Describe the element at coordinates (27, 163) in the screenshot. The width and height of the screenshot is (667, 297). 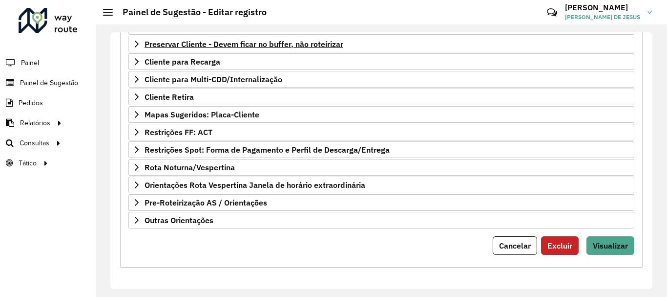
I see `span: Tático` at that location.